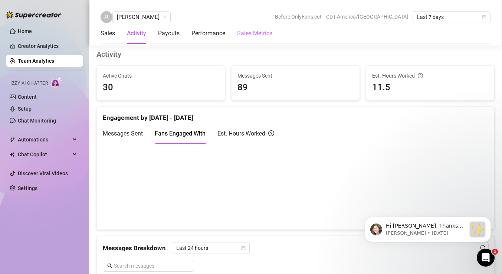  What do you see at coordinates (254, 33) in the screenshot?
I see `div: Sales Metrics` at bounding box center [254, 33].